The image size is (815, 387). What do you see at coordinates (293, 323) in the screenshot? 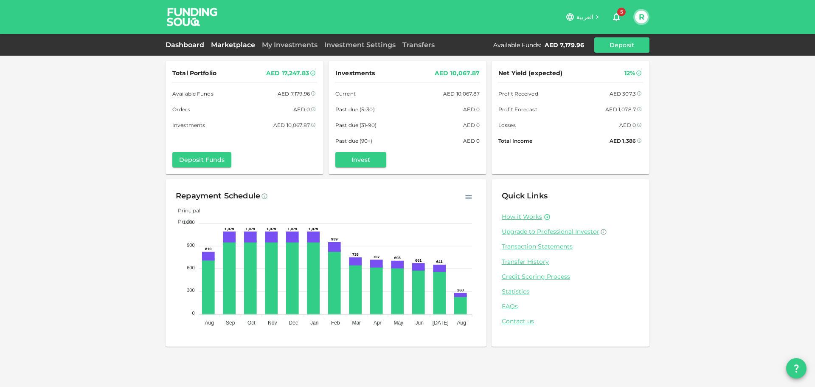
I see `tspan: Dec` at bounding box center [293, 323].